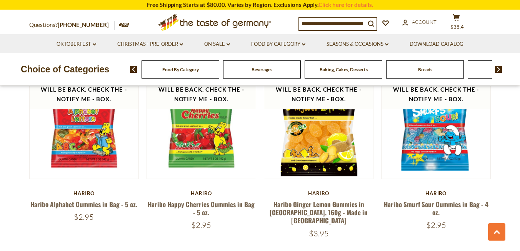  What do you see at coordinates (150, 44) in the screenshot?
I see `a: Christmas - PRE-ORDER` at bounding box center [150, 44].